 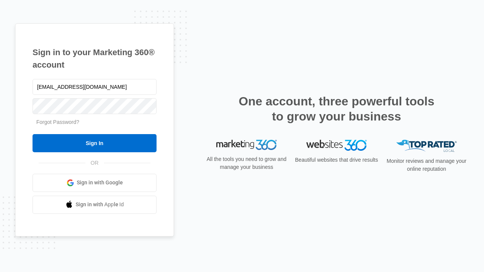 I want to click on input: Email, so click(x=94, y=87).